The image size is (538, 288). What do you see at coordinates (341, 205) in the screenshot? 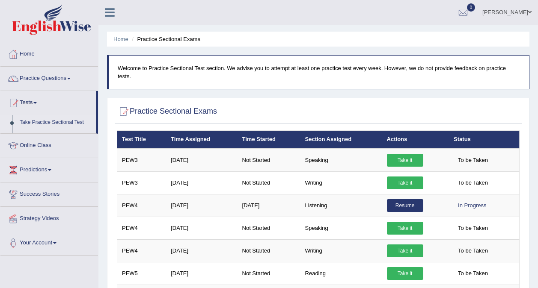
I see `td: Listening` at bounding box center [341, 205].